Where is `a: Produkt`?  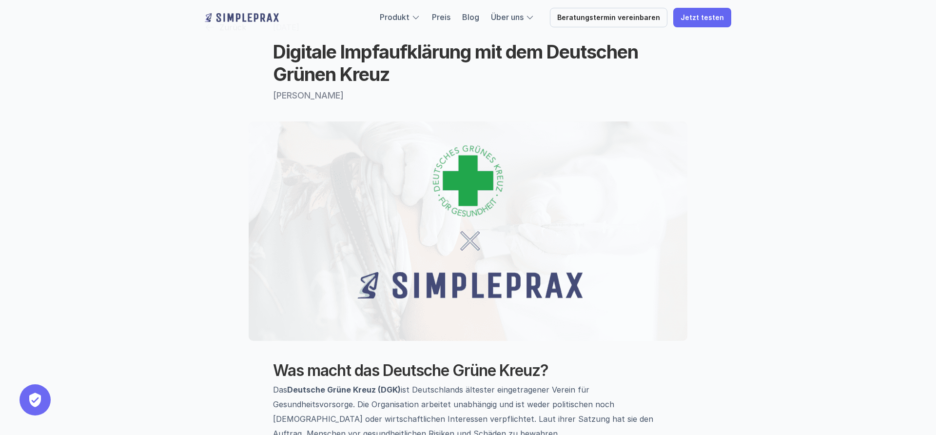 a: Produkt is located at coordinates (395, 17).